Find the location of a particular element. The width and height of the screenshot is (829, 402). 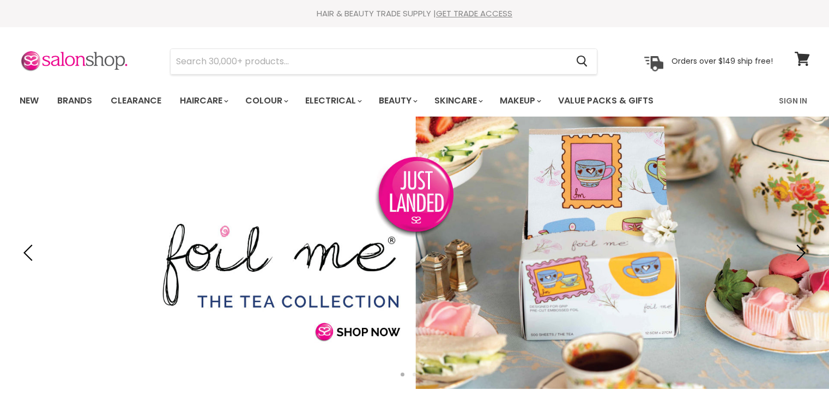

a: Brands is located at coordinates (75, 101).